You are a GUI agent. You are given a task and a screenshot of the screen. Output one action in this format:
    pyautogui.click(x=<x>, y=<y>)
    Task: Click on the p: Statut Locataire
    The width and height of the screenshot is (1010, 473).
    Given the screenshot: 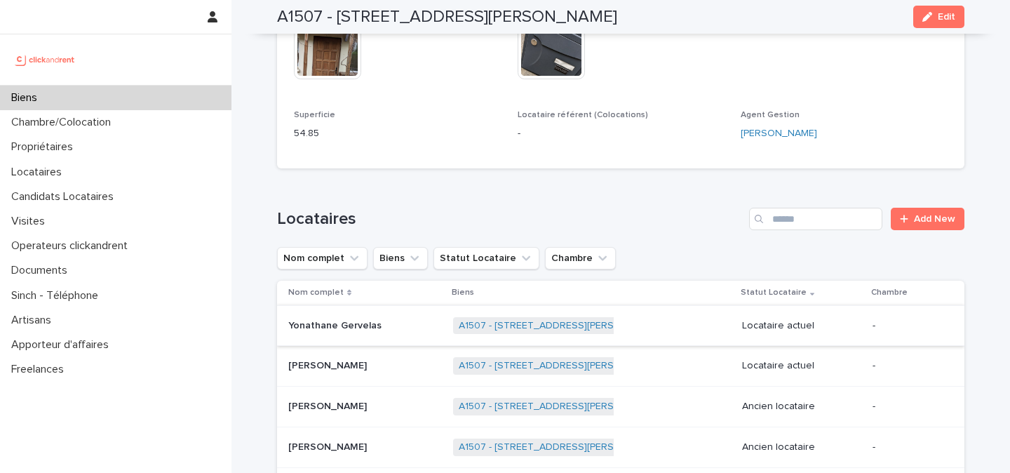 What is the action you would take?
    pyautogui.click(x=774, y=293)
    